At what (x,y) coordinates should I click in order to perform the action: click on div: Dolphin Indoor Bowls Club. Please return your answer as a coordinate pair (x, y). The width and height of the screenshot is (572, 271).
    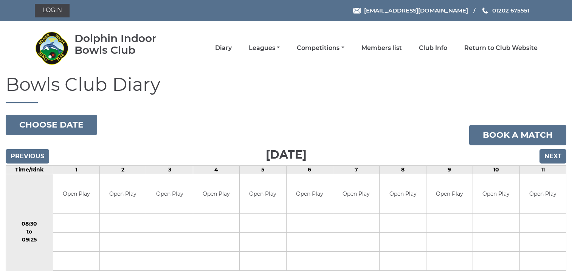
    Looking at the image, I should click on (126, 44).